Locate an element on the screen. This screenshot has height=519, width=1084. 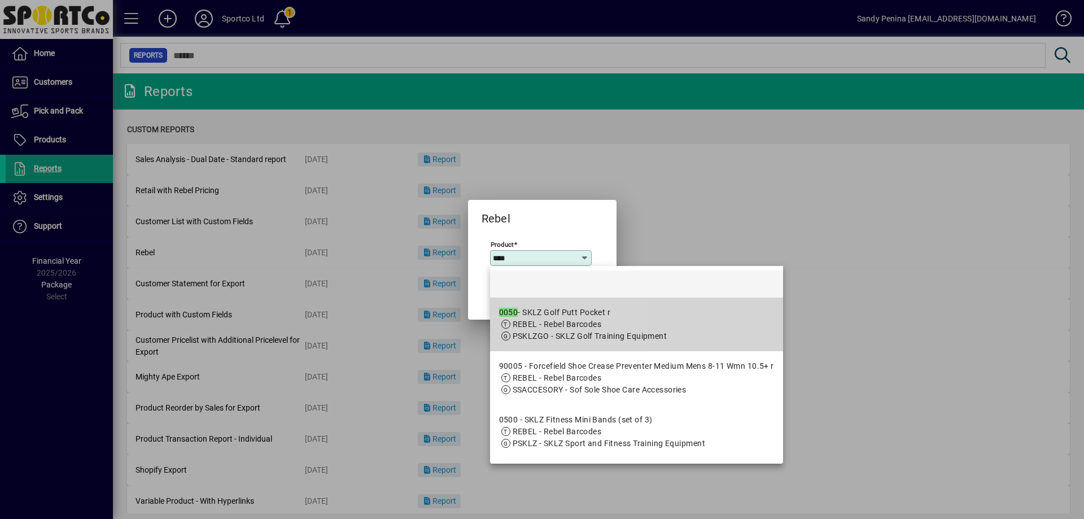
span: SSACCESORY - Sof Sole Shoe Care Accessories is located at coordinates (600, 390).